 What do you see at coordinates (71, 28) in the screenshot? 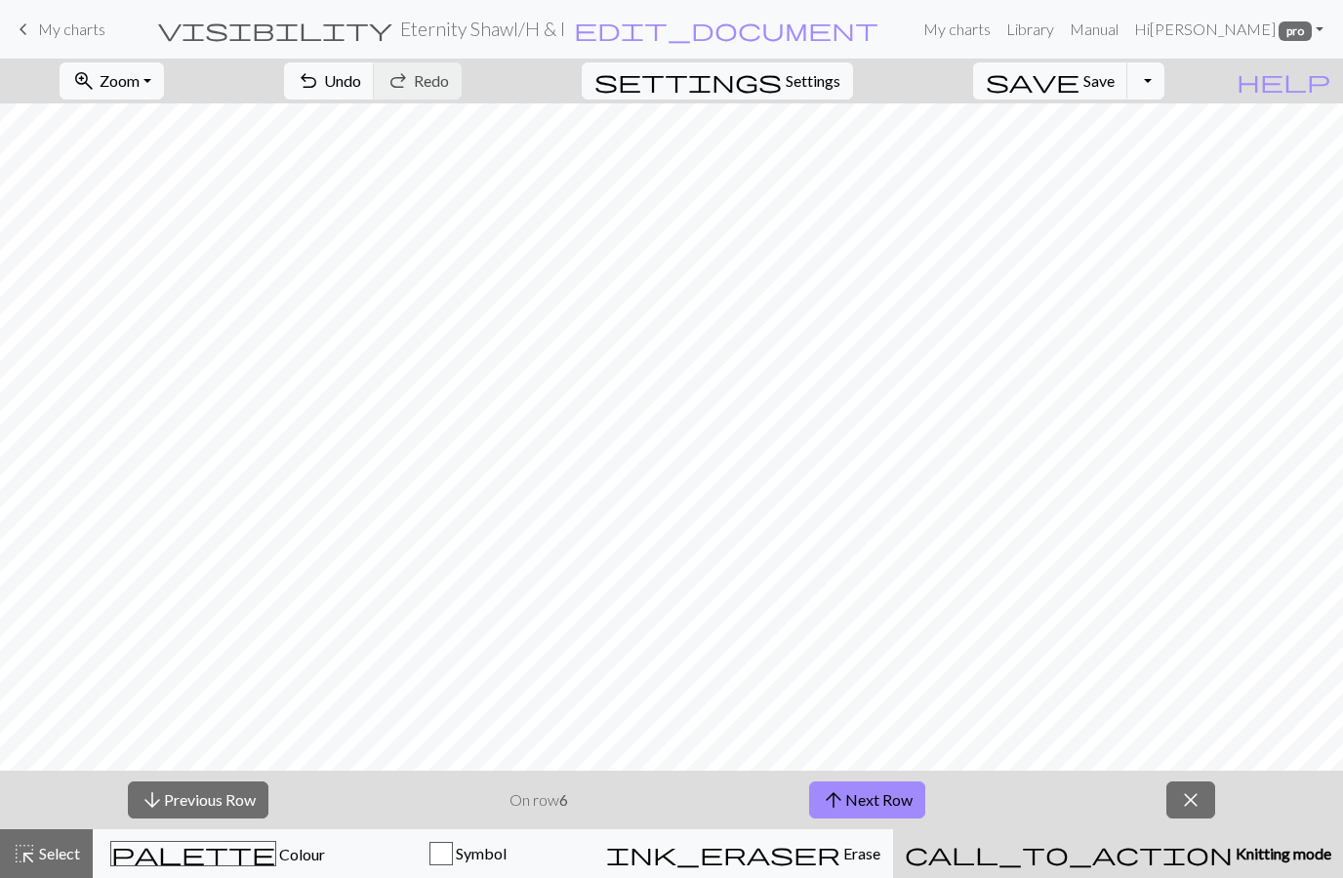
I see `span: My charts` at bounding box center [71, 28].